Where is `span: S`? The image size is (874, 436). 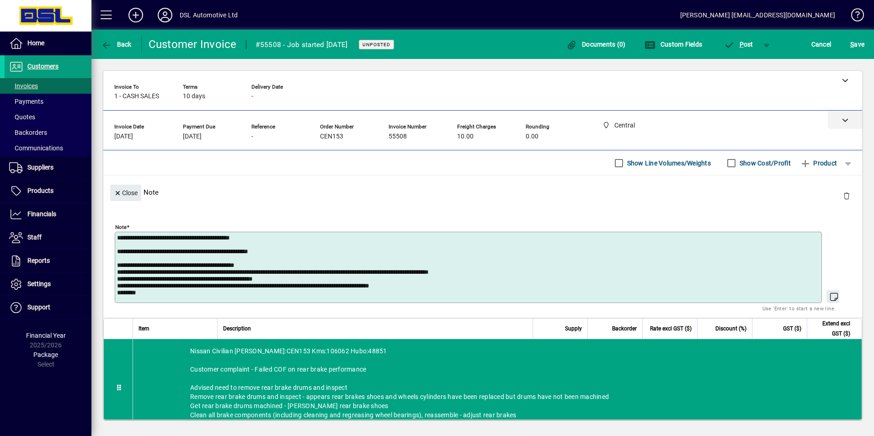 span: S is located at coordinates (852, 44).